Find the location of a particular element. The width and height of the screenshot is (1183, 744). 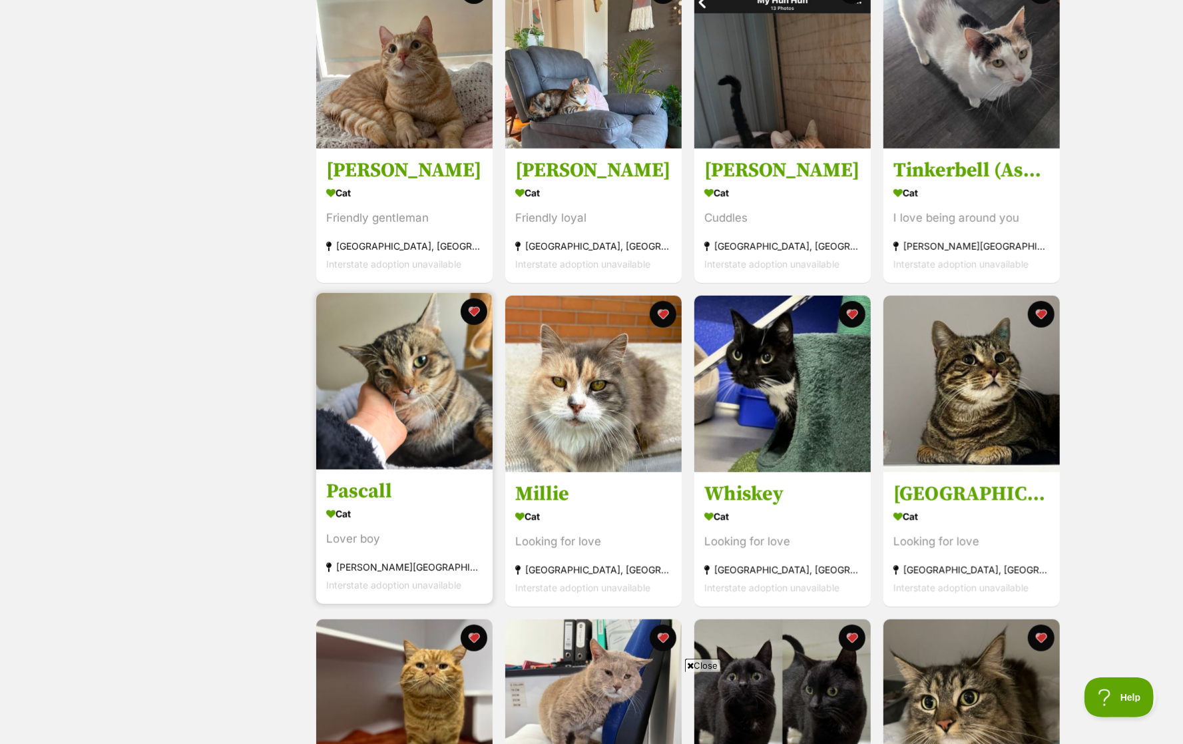

img: Memphis is located at coordinates (971, 383).